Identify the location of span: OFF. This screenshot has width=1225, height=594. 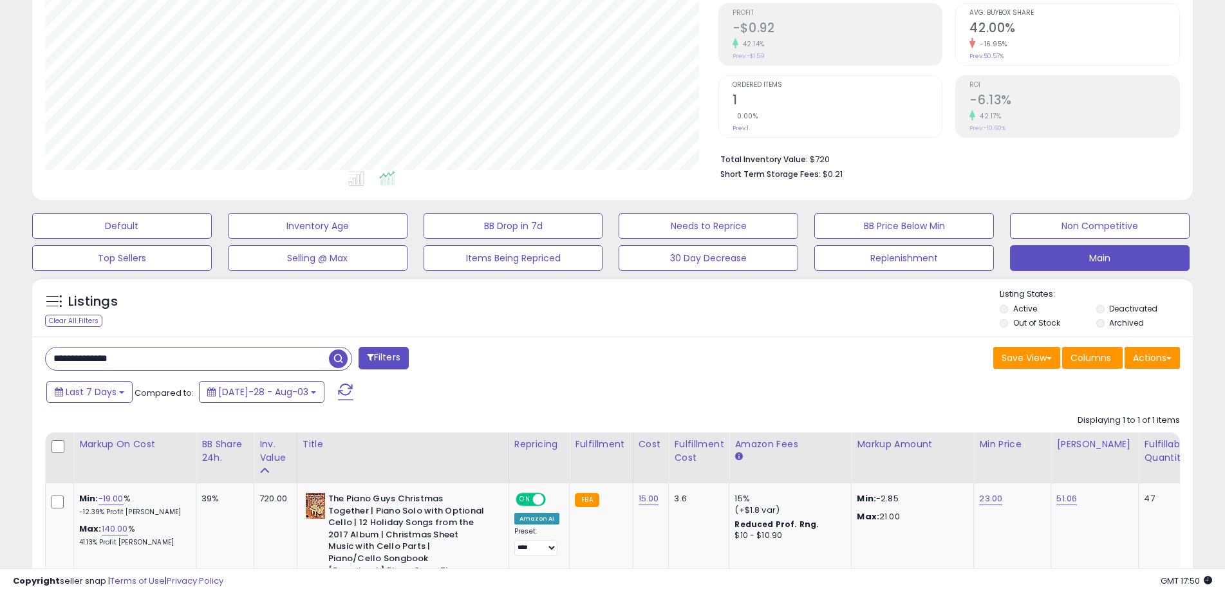
(554, 500).